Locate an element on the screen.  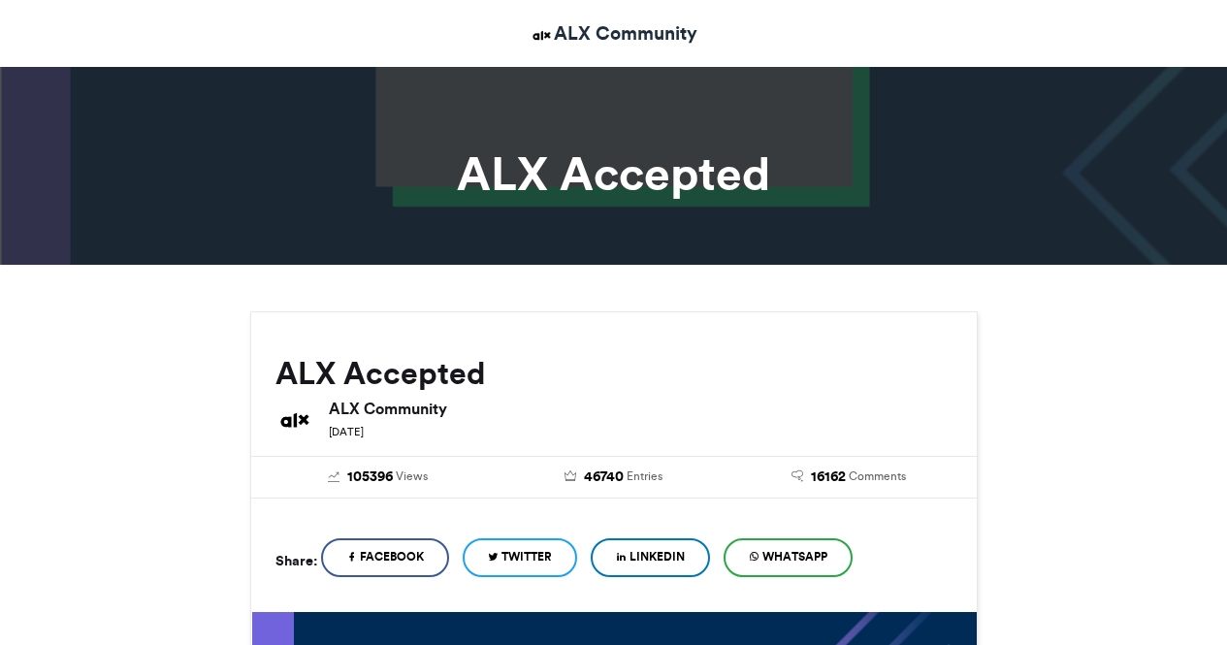
span: Twitter is located at coordinates (526, 557).